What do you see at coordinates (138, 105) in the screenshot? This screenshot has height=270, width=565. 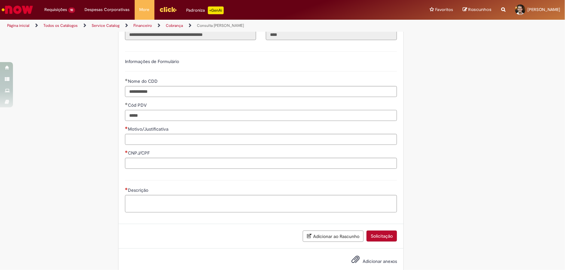 I see `span: Cód PDV` at bounding box center [138, 105].